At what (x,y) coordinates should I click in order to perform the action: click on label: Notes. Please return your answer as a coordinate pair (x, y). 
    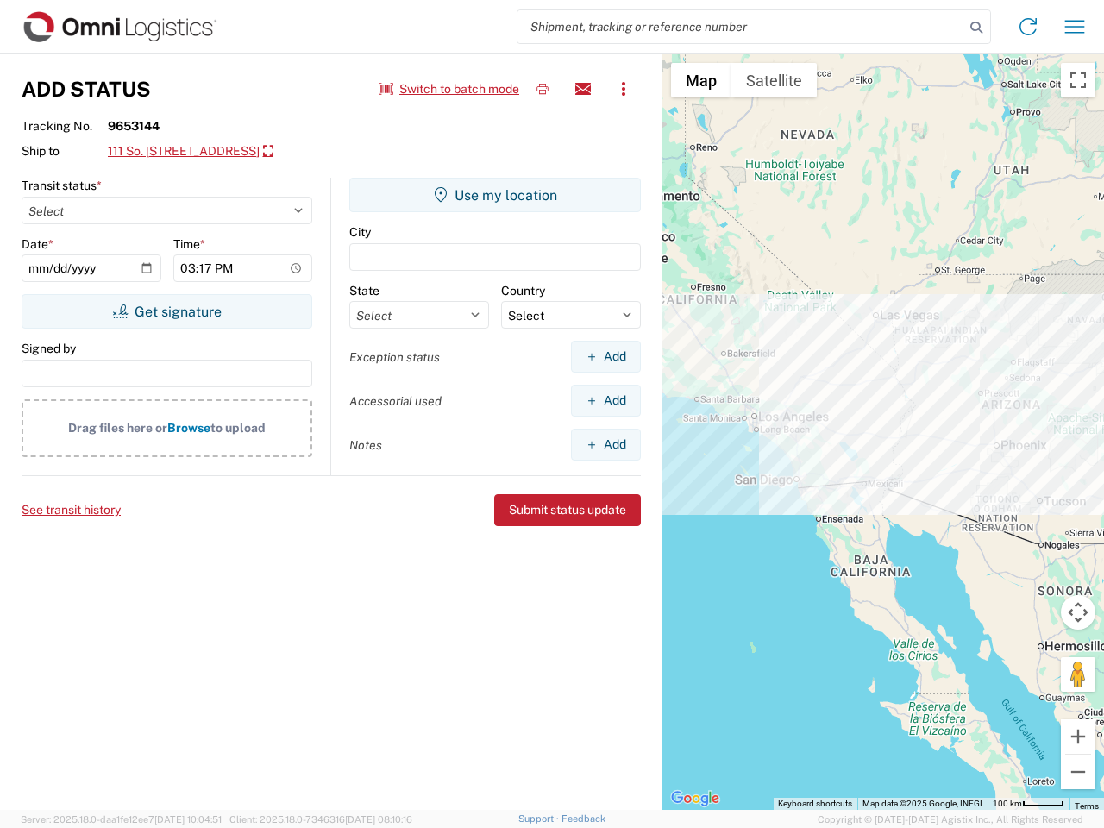
    Looking at the image, I should click on (366, 445).